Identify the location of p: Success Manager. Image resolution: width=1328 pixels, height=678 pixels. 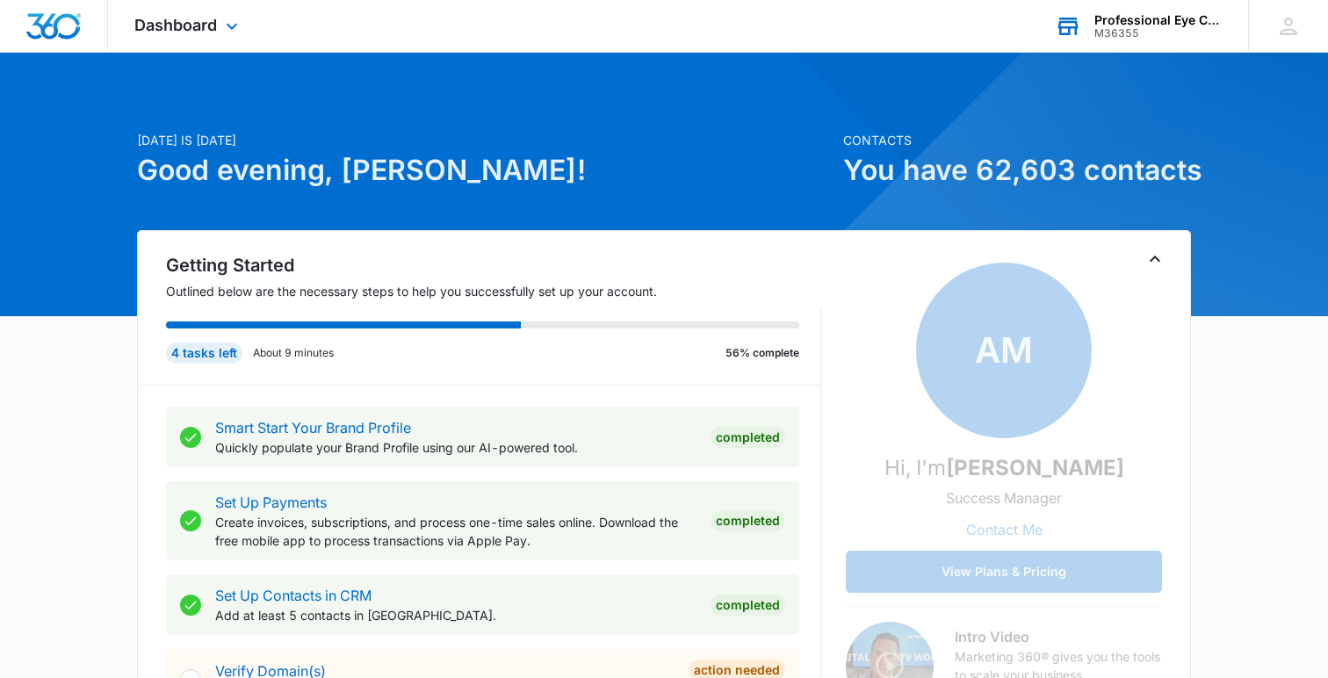
(1004, 498).